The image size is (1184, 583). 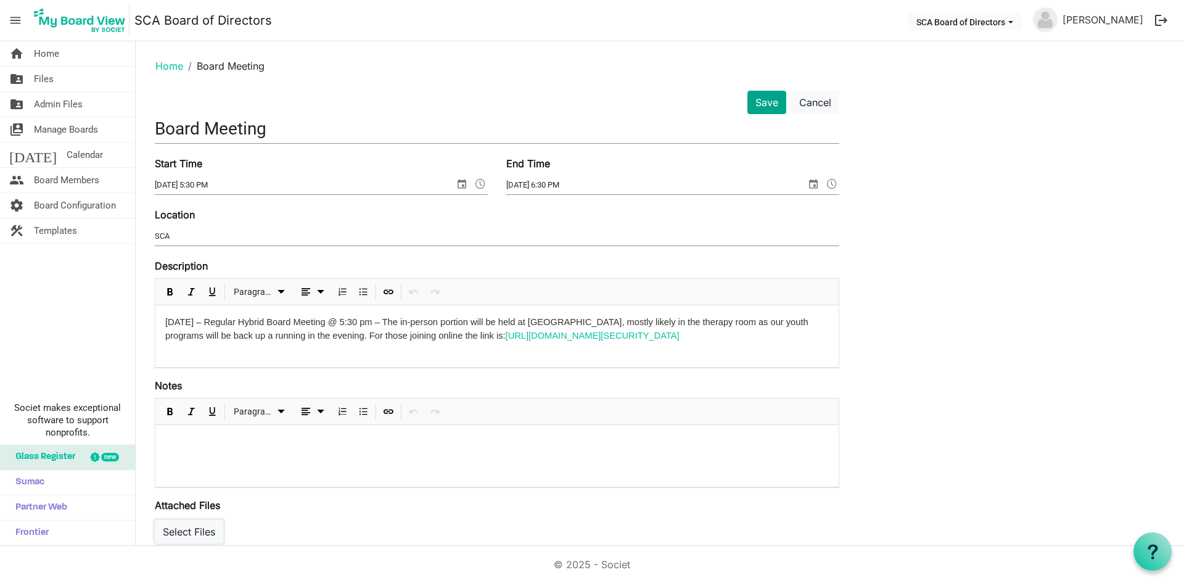 What do you see at coordinates (29, 533) in the screenshot?
I see `span: Frontier` at bounding box center [29, 533].